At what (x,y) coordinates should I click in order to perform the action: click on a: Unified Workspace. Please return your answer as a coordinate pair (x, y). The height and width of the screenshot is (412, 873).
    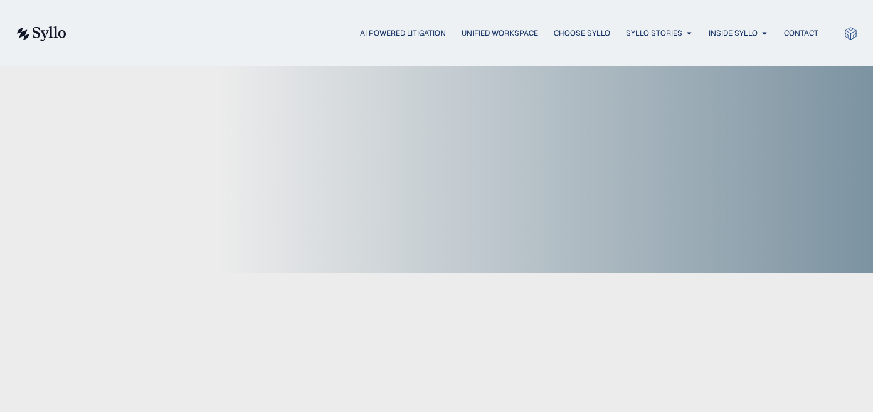
    Looking at the image, I should click on (500, 33).